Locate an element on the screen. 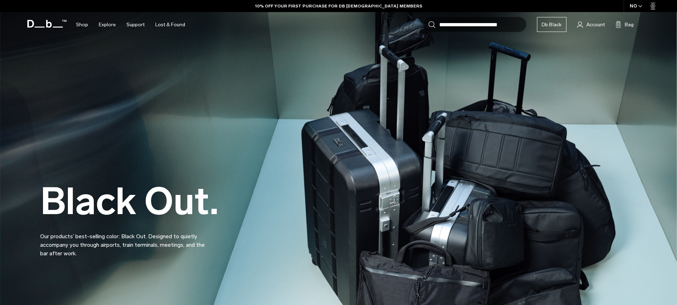 This screenshot has height=305, width=677. nav: Main Navigation is located at coordinates (130, 25).